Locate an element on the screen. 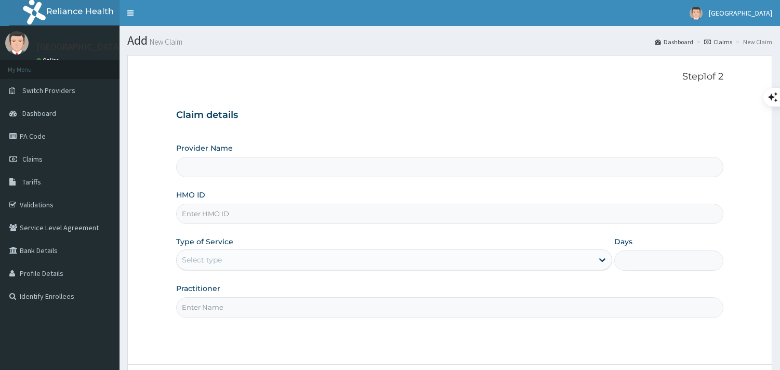 This screenshot has height=370, width=780. small: New Claim is located at coordinates (165, 42).